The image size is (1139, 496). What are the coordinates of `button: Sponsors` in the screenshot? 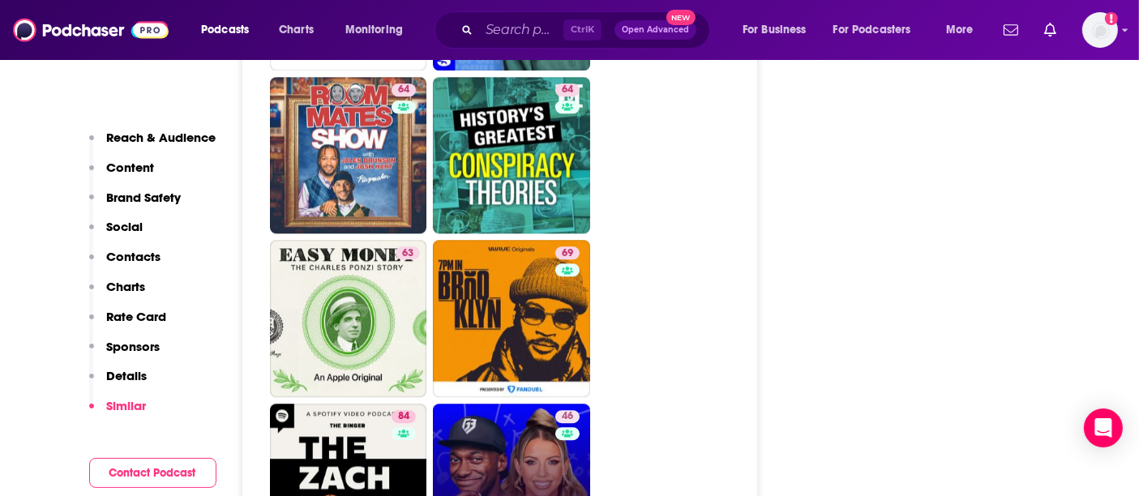 It's located at (125, 353).